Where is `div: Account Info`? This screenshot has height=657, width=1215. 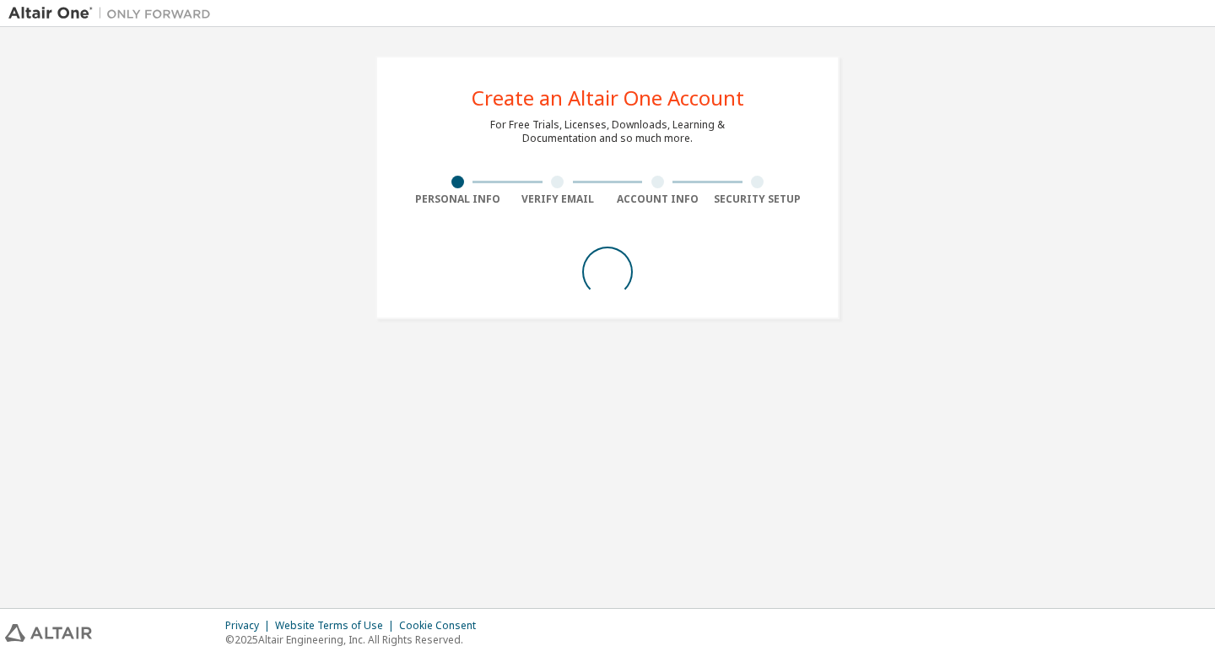
div: Account Info is located at coordinates (657, 199).